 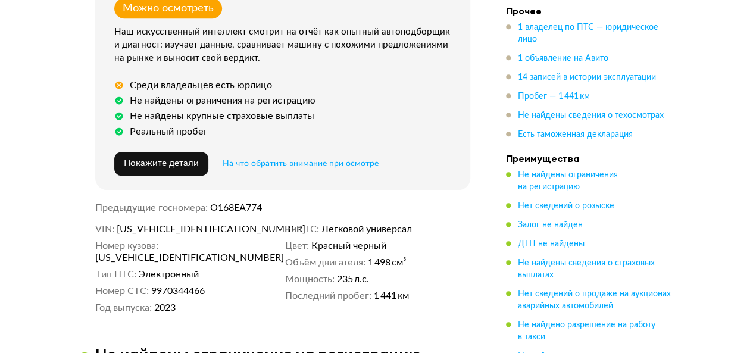 I want to click on span: Не найдены сведения о страховых выплатах, so click(x=586, y=269).